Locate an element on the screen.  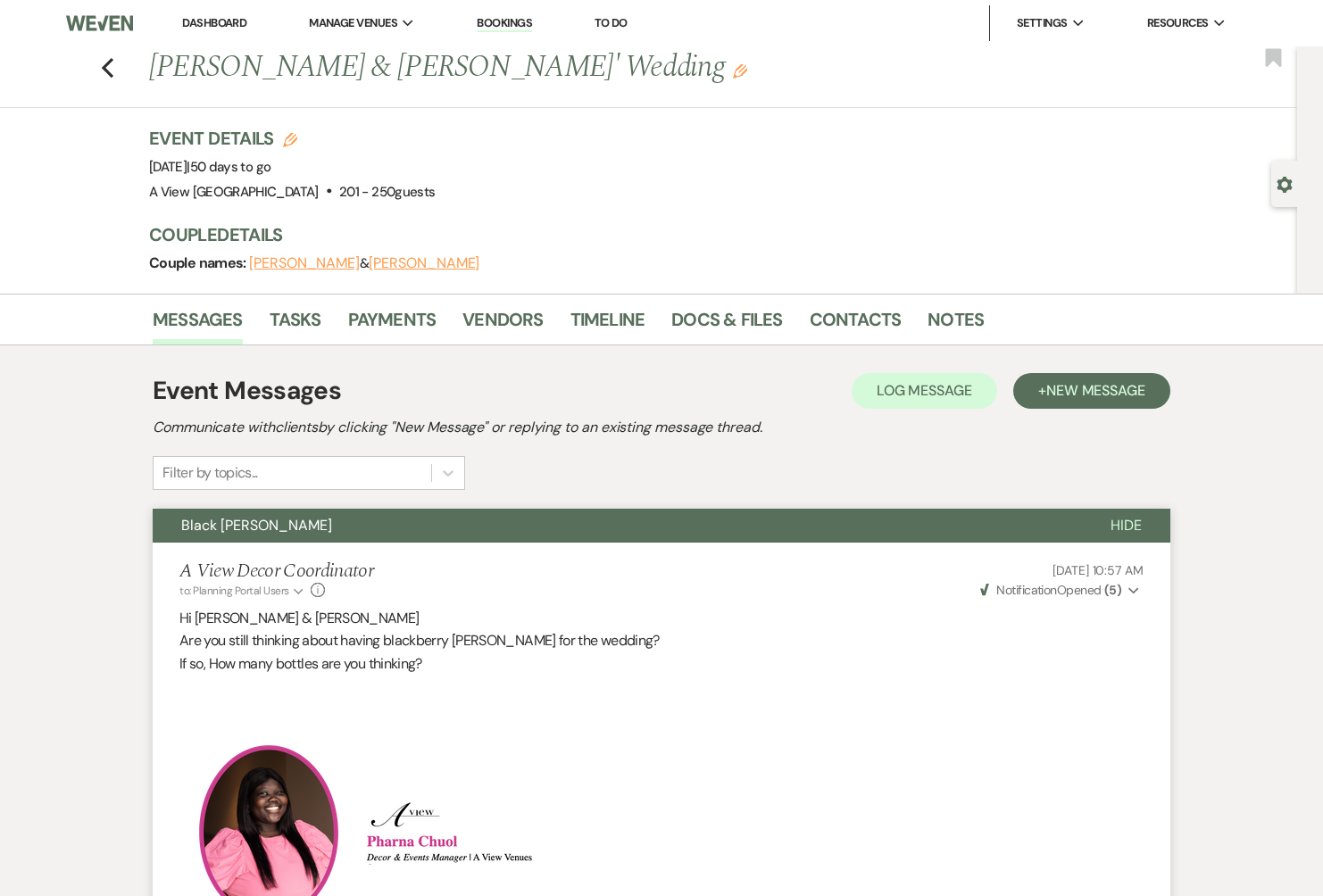
span: Opened is located at coordinates (1050, 590).